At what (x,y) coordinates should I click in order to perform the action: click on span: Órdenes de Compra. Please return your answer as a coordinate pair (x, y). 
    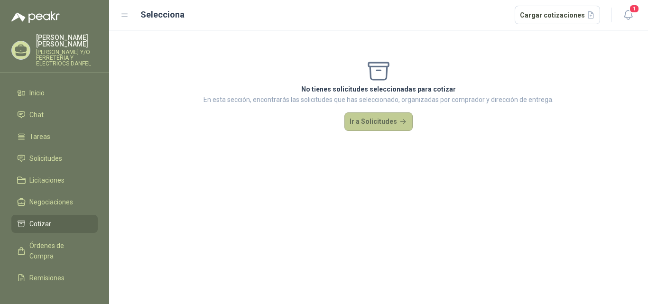
    Looking at the image, I should click on (59, 251).